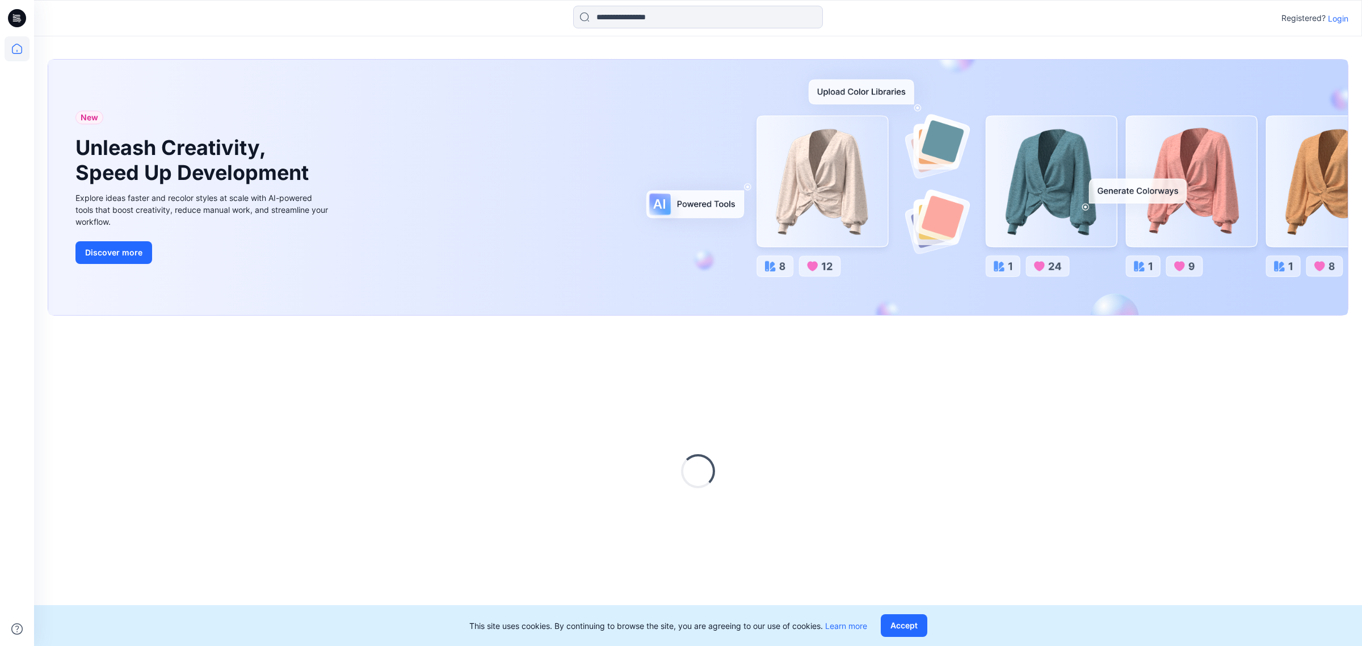 The image size is (1362, 646). What do you see at coordinates (904, 625) in the screenshot?
I see `button: Accept` at bounding box center [904, 625].